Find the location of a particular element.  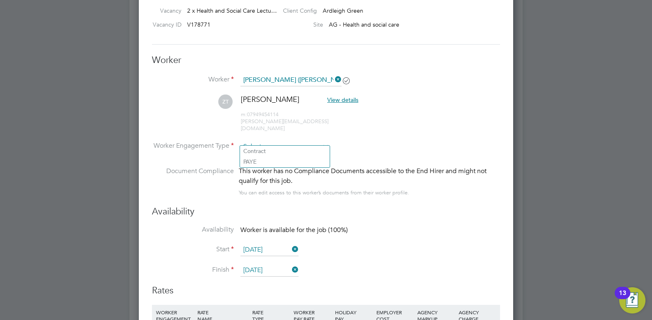

div: 13 is located at coordinates (622, 298).